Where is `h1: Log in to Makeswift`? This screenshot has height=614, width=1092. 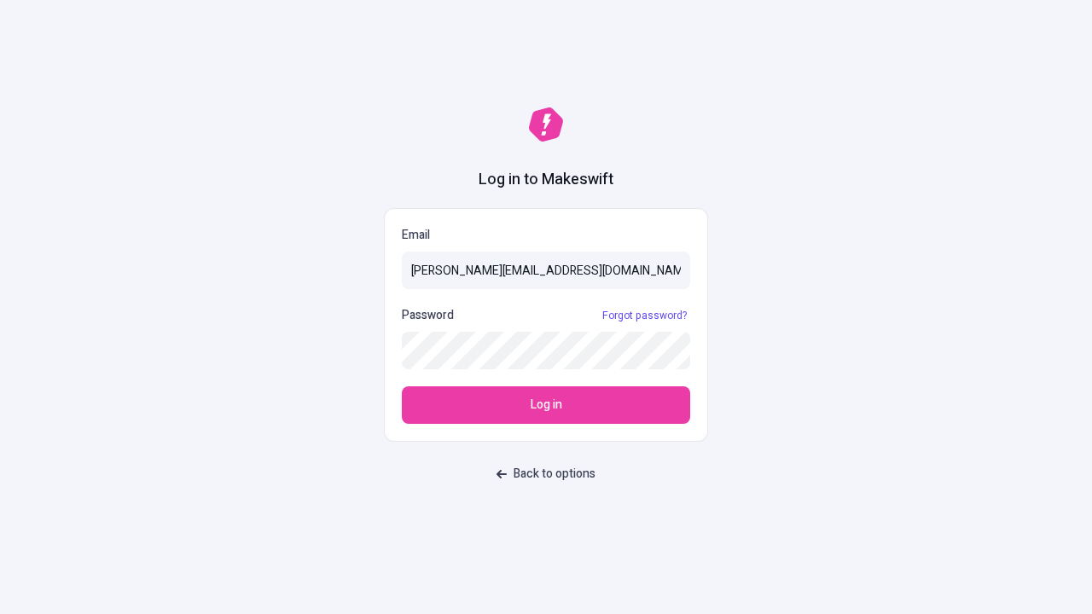 h1: Log in to Makeswift is located at coordinates (546, 180).